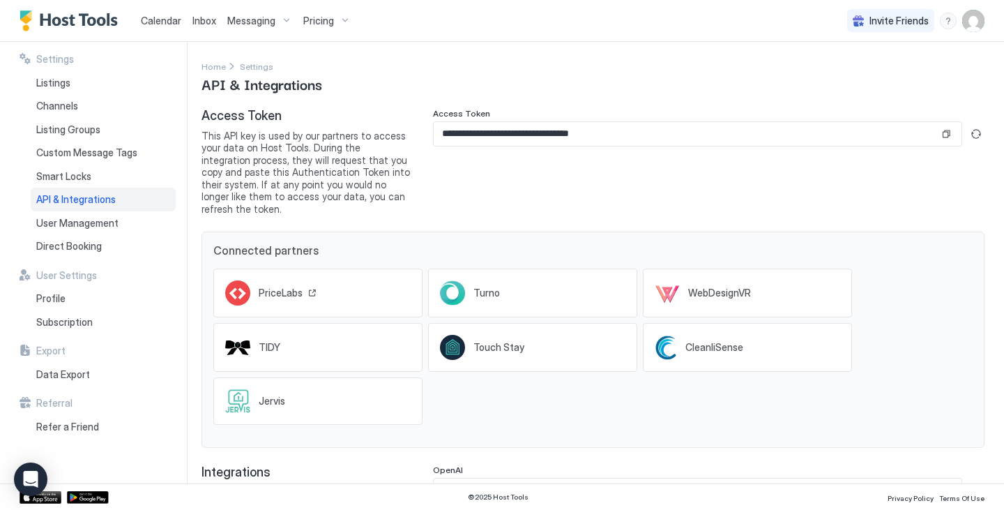 Image resolution: width=1004 pixels, height=510 pixels. Describe the element at coordinates (973, 21) in the screenshot. I see `div: User profile` at that location.